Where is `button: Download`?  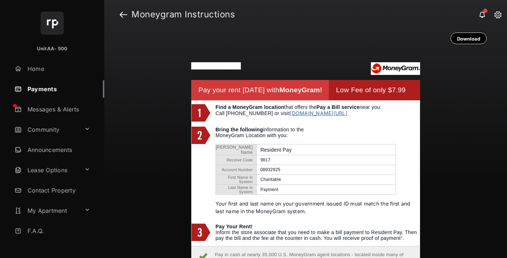 button: Download is located at coordinates (469, 38).